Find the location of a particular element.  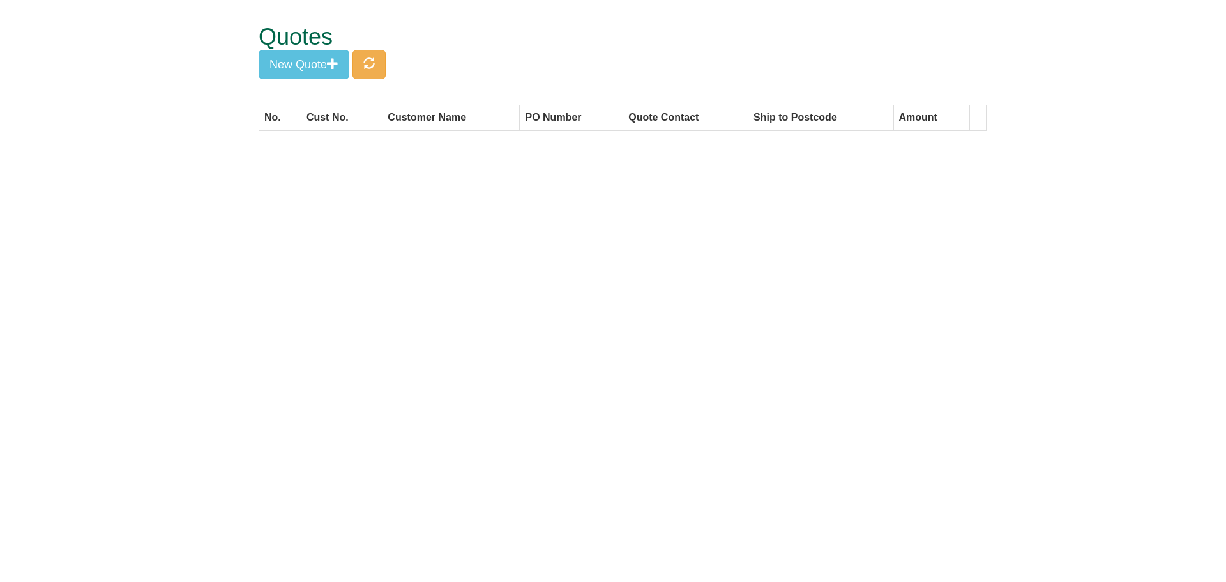

th: No. is located at coordinates (280, 117).